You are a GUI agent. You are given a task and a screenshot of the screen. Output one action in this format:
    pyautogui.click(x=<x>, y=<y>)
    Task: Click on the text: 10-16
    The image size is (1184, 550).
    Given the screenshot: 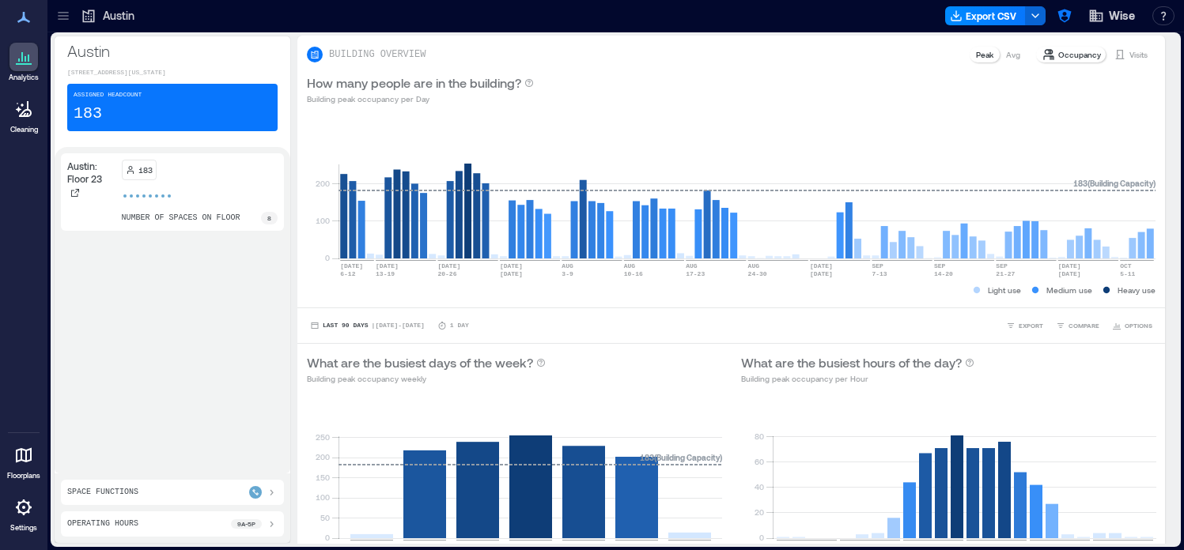 What is the action you would take?
    pyautogui.click(x=633, y=274)
    